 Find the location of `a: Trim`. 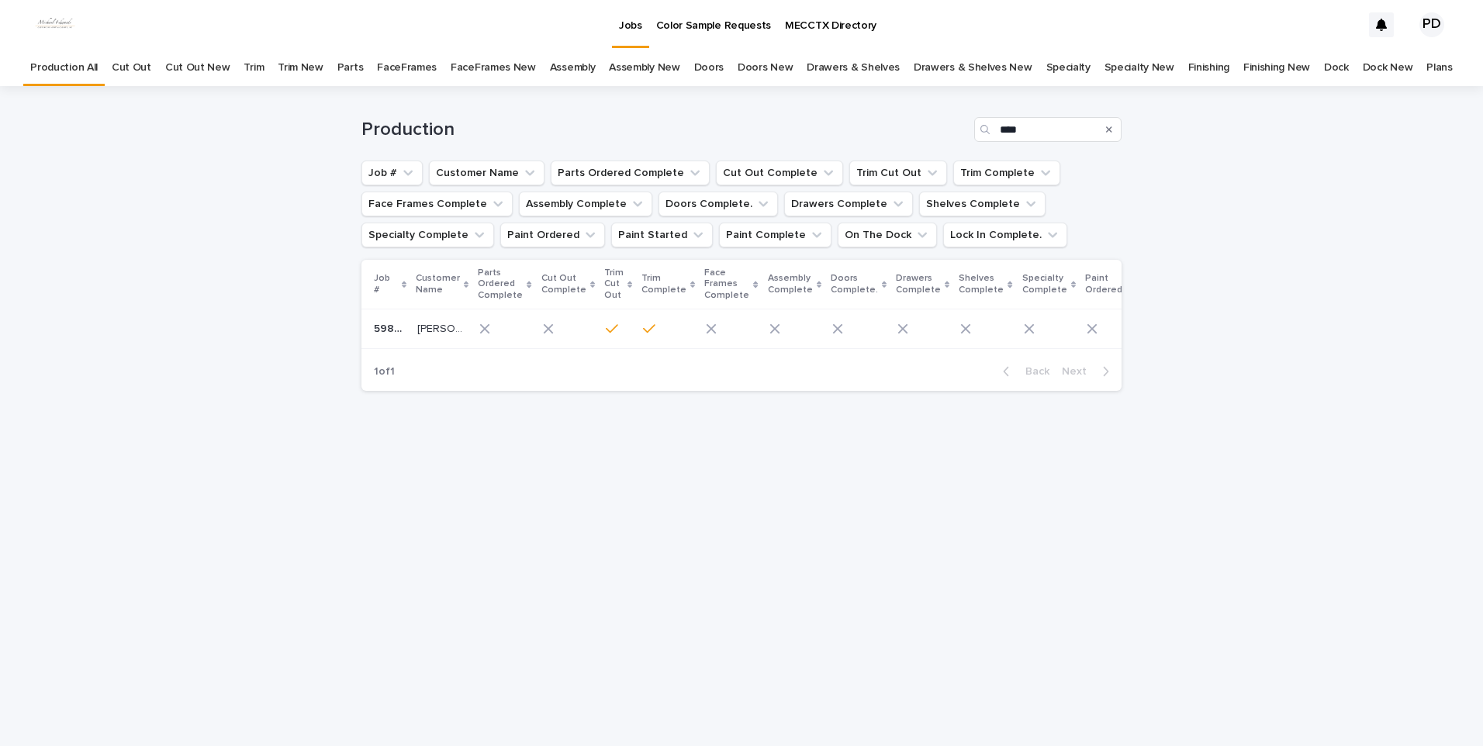

a: Trim is located at coordinates (254, 67).